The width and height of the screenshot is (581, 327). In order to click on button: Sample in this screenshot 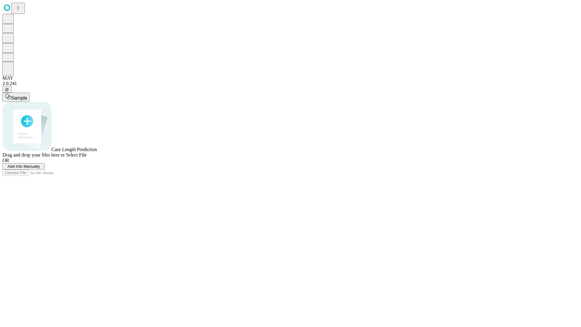, I will do `click(16, 97)`.